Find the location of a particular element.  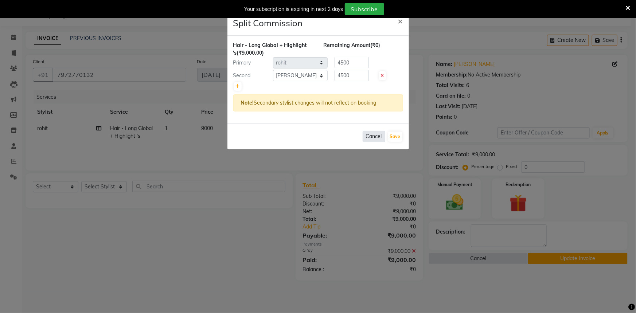

span: (₹9,000.00) is located at coordinates (250, 53).